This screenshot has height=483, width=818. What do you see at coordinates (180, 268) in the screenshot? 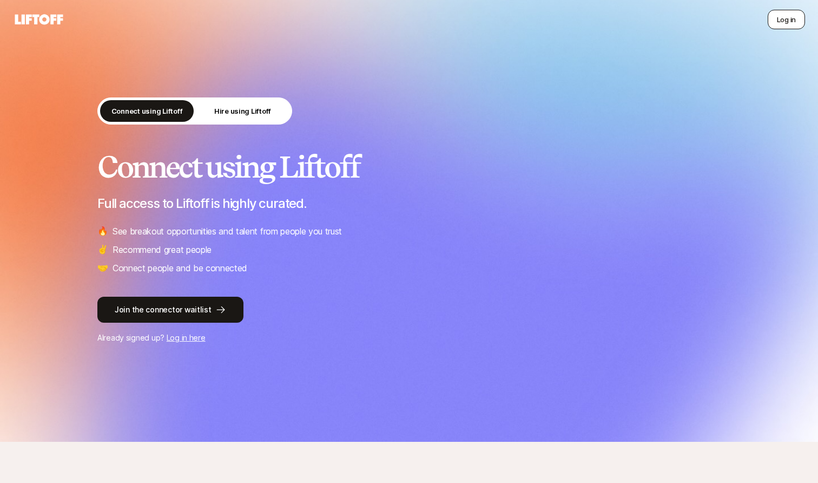
I see `p: Connect people and be connected` at bounding box center [180, 268].